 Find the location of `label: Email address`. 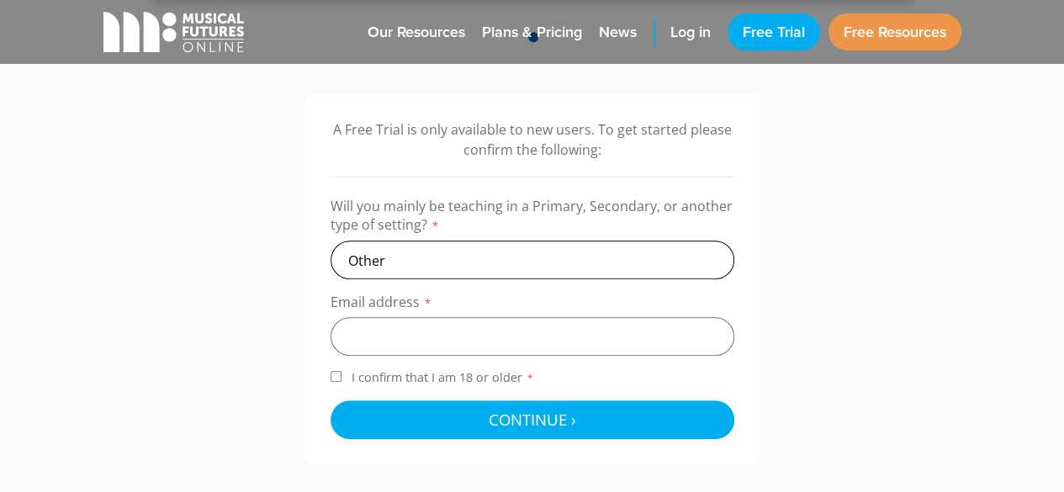

label: Email address is located at coordinates (532, 304).